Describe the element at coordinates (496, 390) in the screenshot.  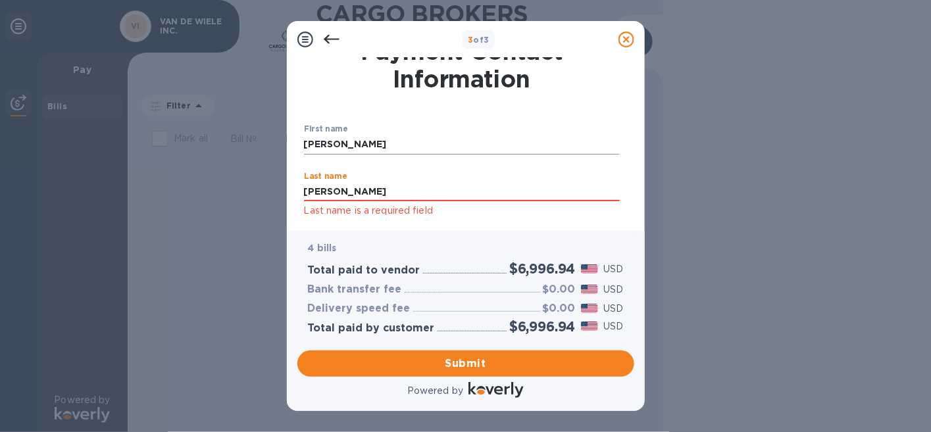
I see `img: Logo` at that location.